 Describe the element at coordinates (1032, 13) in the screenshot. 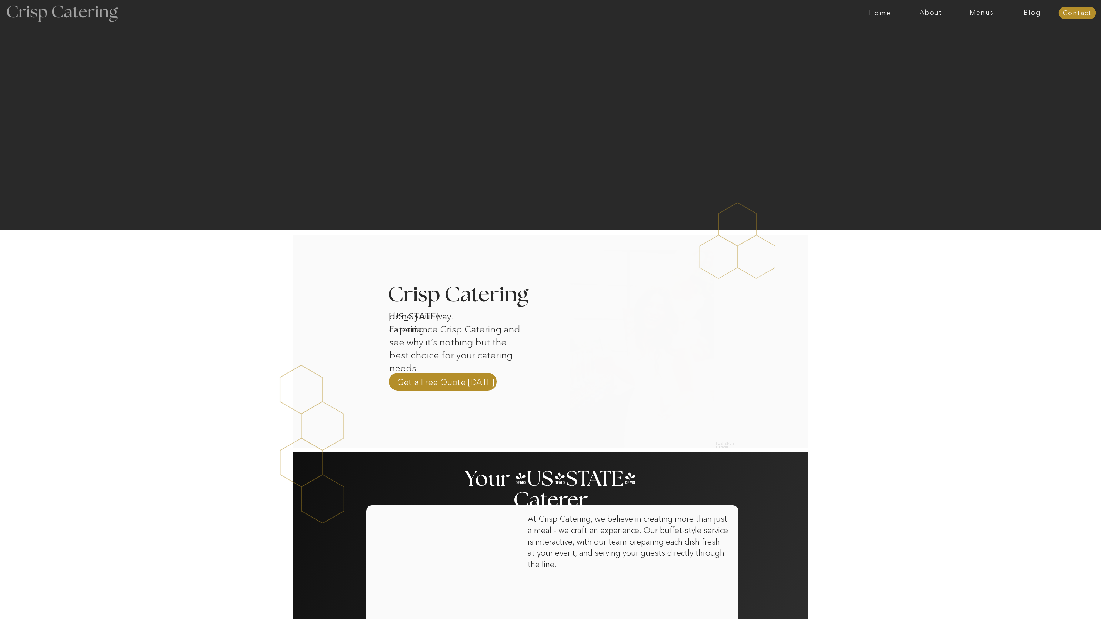

I see `a: Blog` at that location.